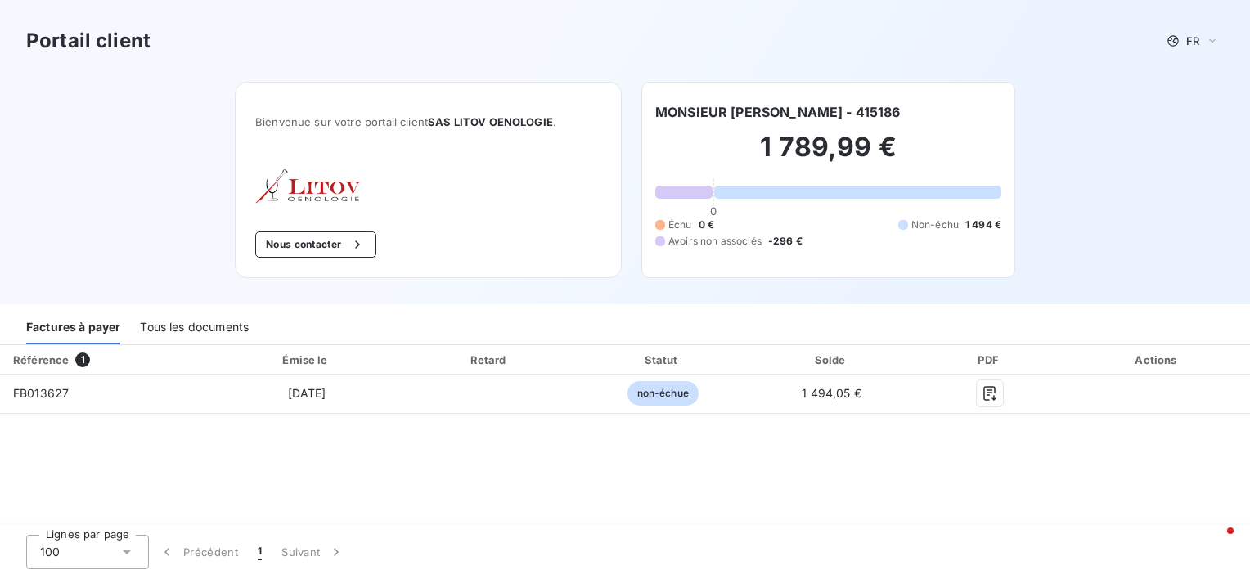 This screenshot has width=1250, height=579. Describe the element at coordinates (831, 393) in the screenshot. I see `span: 1 494,05 €` at that location.